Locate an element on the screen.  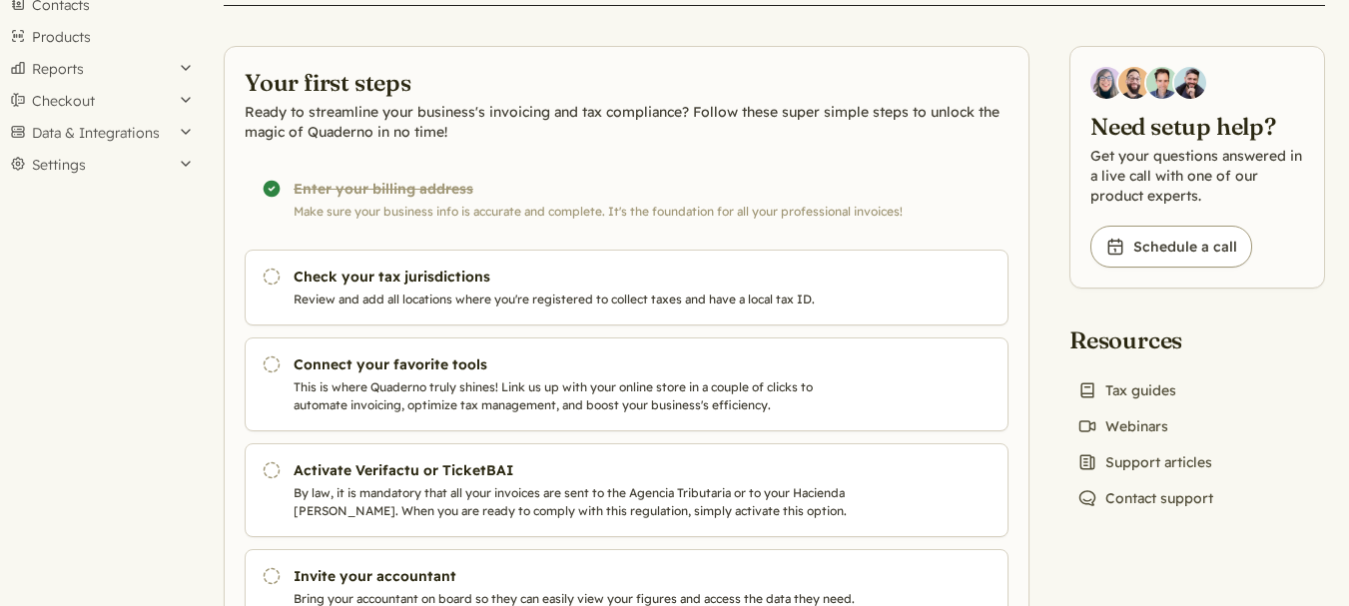
img: Diana Carrasco, Account Executive at Quaderno is located at coordinates (1106, 83).